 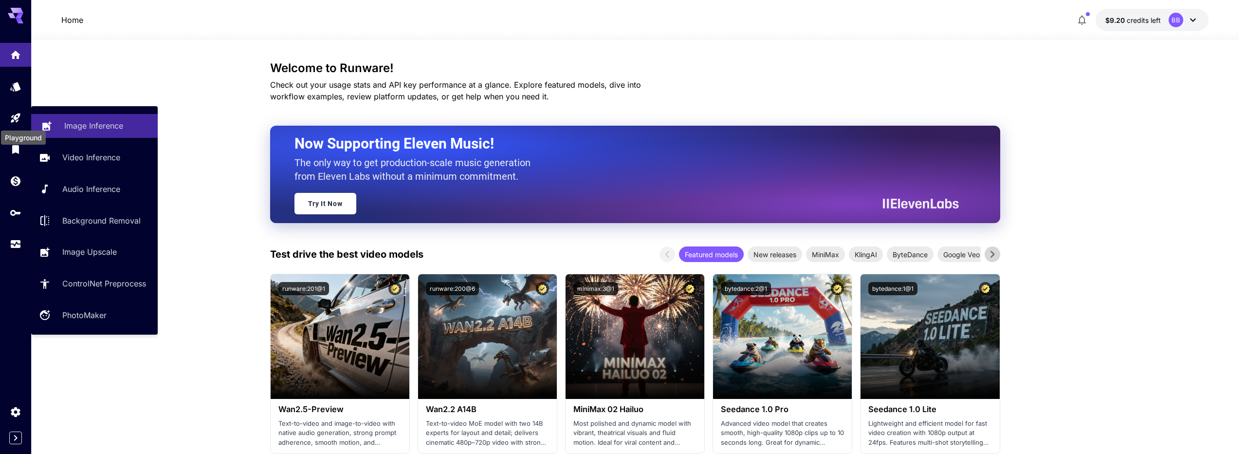 I want to click on p: Test drive the best video models, so click(x=346, y=254).